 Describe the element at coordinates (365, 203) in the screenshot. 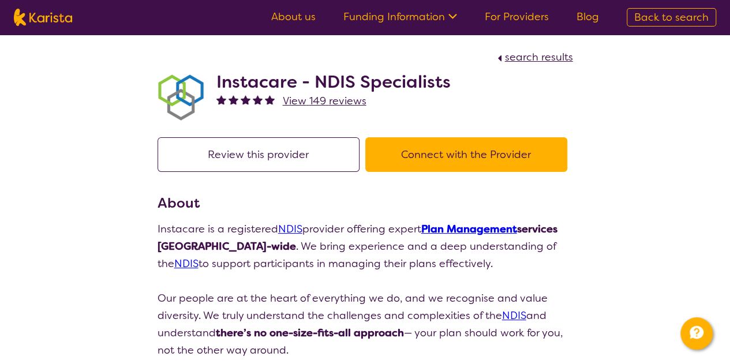

I see `h3: About` at that location.